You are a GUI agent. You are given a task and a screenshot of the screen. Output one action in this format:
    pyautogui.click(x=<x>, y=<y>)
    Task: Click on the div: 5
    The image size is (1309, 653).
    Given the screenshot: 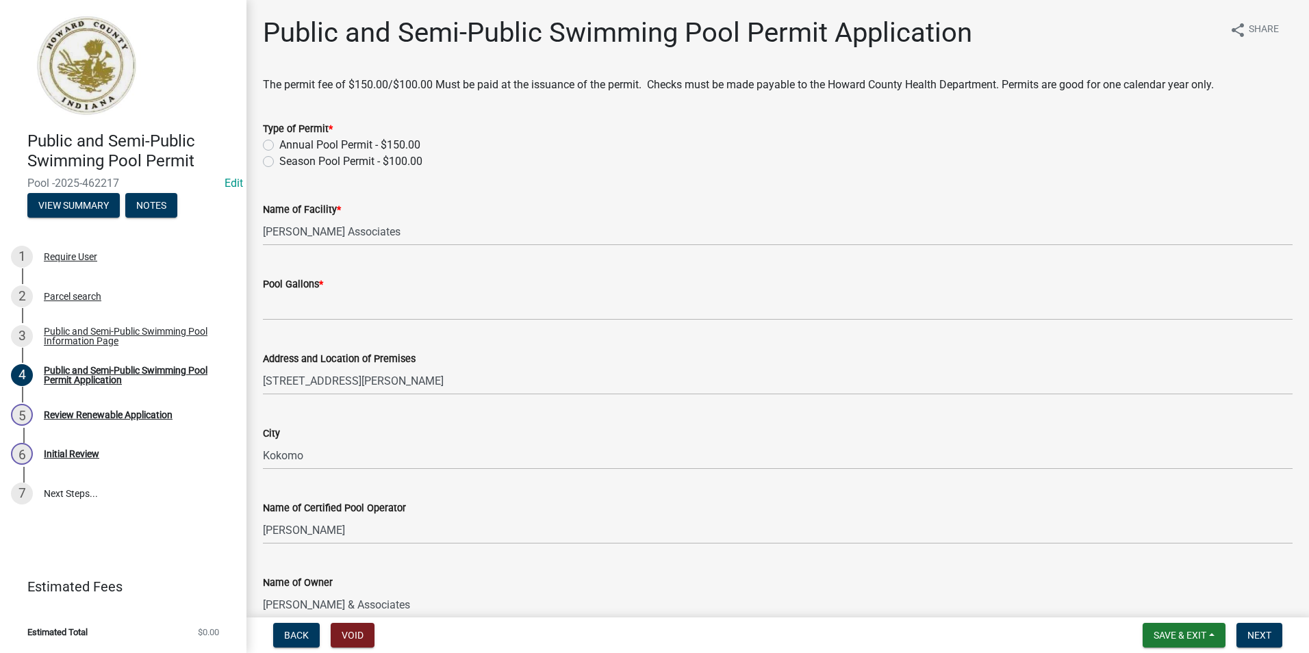 What is the action you would take?
    pyautogui.click(x=22, y=415)
    